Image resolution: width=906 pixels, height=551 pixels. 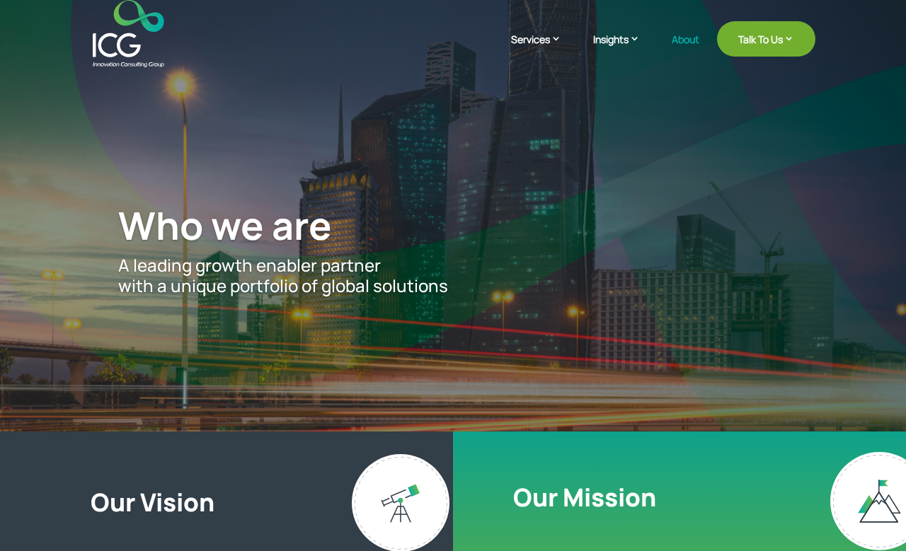 I want to click on div: Chat Widget, so click(x=870, y=517).